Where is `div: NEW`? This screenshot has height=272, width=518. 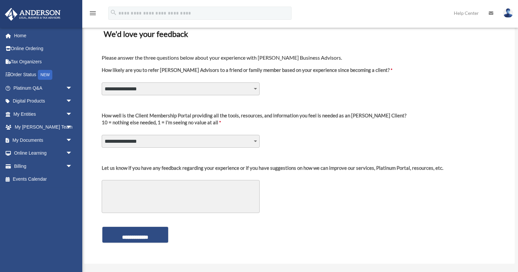
div: NEW is located at coordinates (45, 75).